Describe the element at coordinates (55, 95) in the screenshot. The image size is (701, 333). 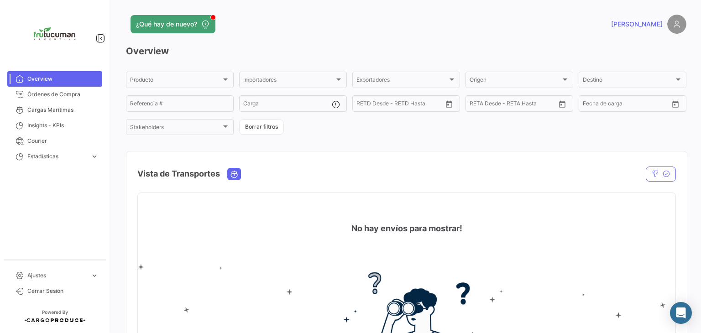
I see `a: Órdenes de Compra` at that location.